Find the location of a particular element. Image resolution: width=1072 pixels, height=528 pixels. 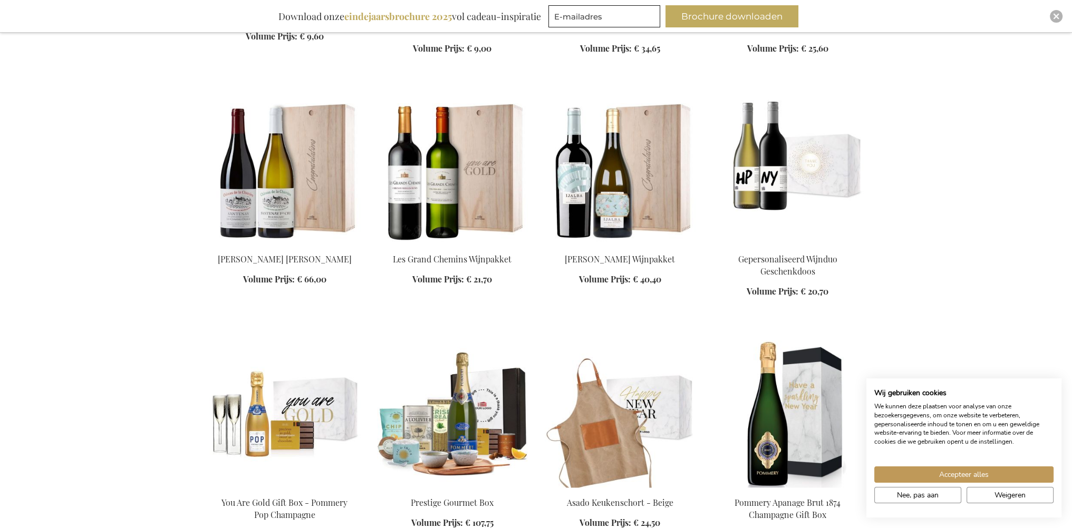

span: € 40,40 is located at coordinates (647, 279).